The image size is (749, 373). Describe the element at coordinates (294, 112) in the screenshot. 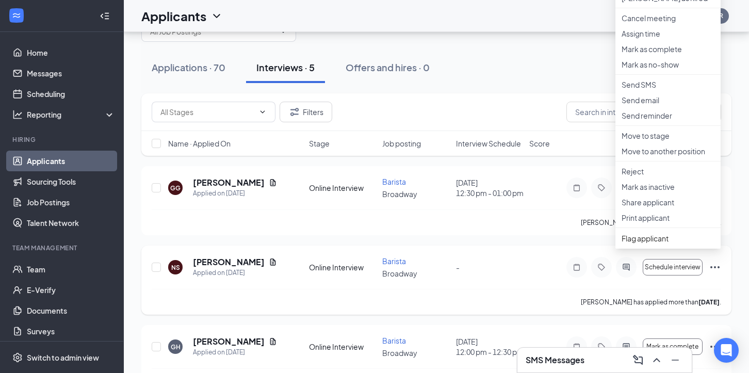

I see `svg: Filter` at that location.